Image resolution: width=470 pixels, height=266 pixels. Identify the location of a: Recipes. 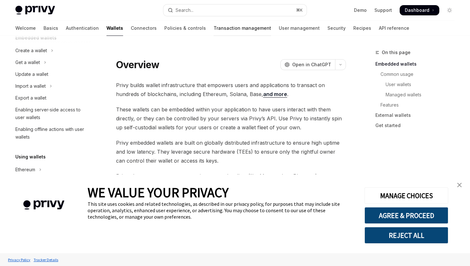
(362, 28).